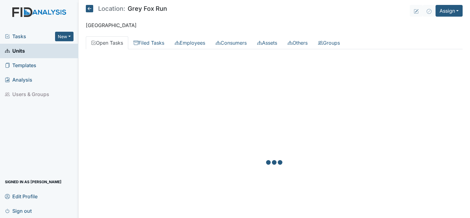 The width and height of the screenshot is (470, 218). Describe the element at coordinates (231, 43) in the screenshot. I see `a: Consumers` at that location.